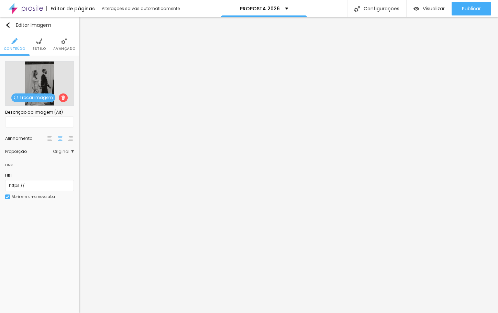 This screenshot has height=313, width=498. What do you see at coordinates (39, 49) in the screenshot?
I see `span: Estilo` at bounding box center [39, 49].